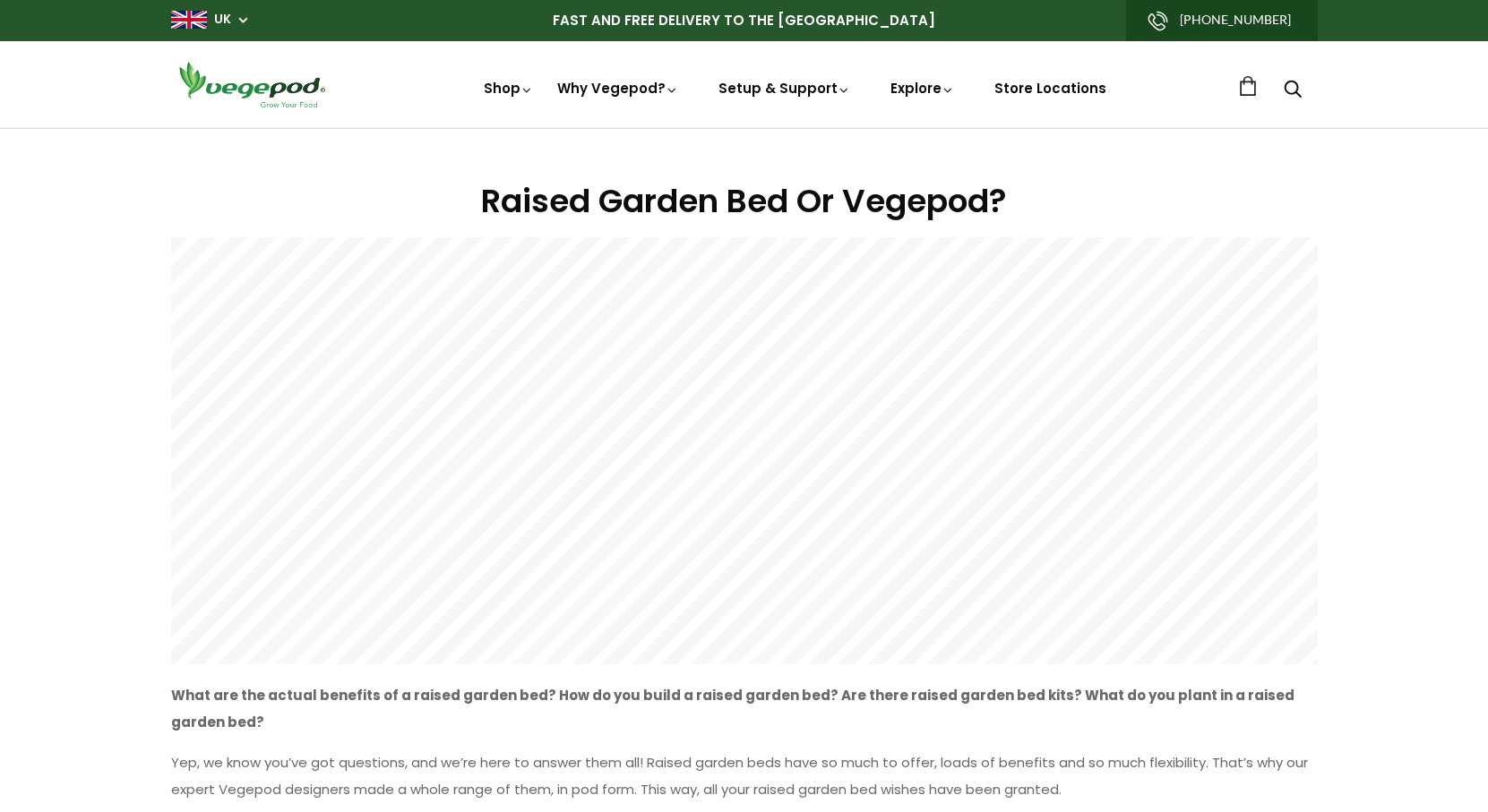  What do you see at coordinates (252, 84) in the screenshot?
I see `img: Vegepod` at bounding box center [252, 84].